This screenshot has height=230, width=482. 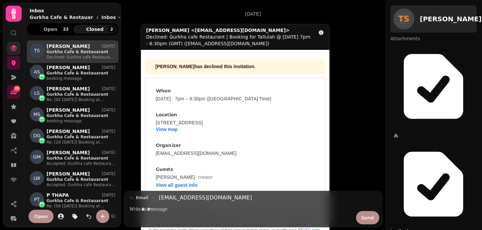 What do you see at coordinates (112, 29) in the screenshot?
I see `div: 2` at bounding box center [112, 29].